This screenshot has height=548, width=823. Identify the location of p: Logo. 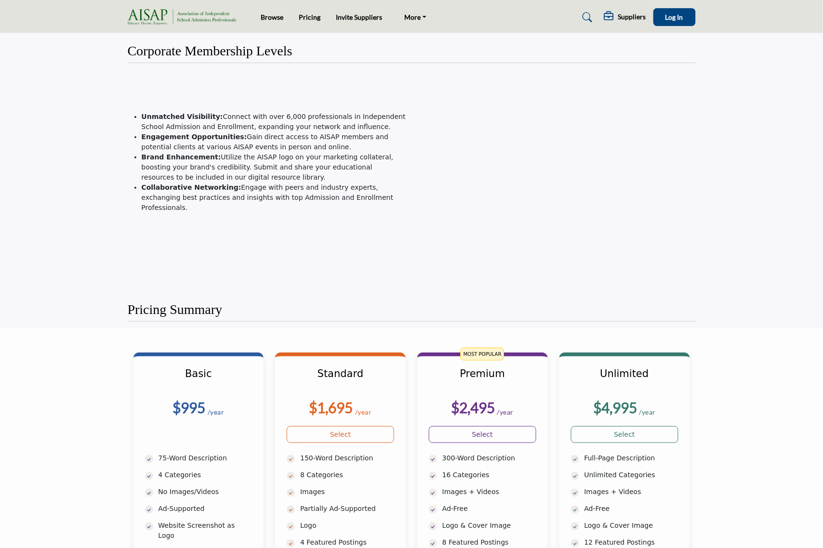
(347, 525).